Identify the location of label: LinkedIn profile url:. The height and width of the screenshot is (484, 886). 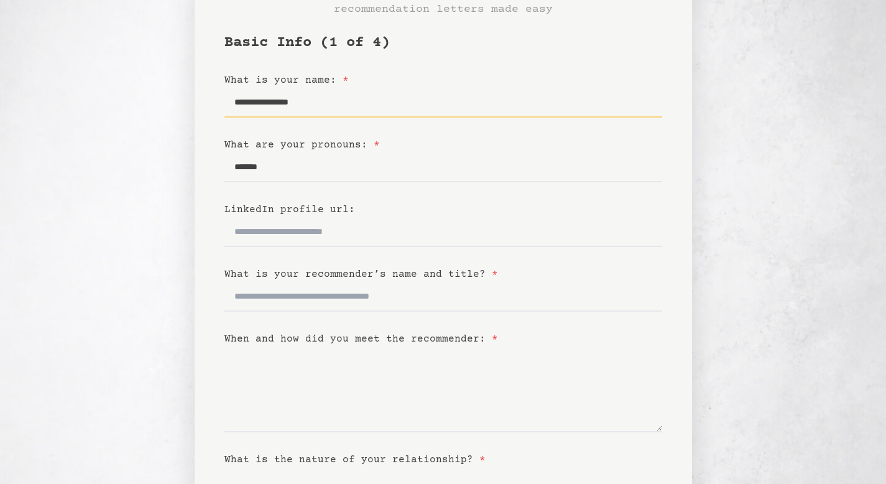
(290, 210).